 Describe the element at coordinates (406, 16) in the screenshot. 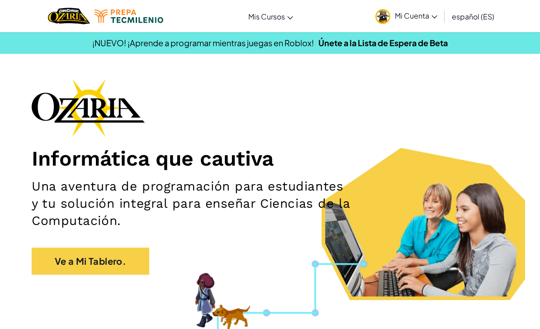

I see `a: Mi Cuenta` at that location.